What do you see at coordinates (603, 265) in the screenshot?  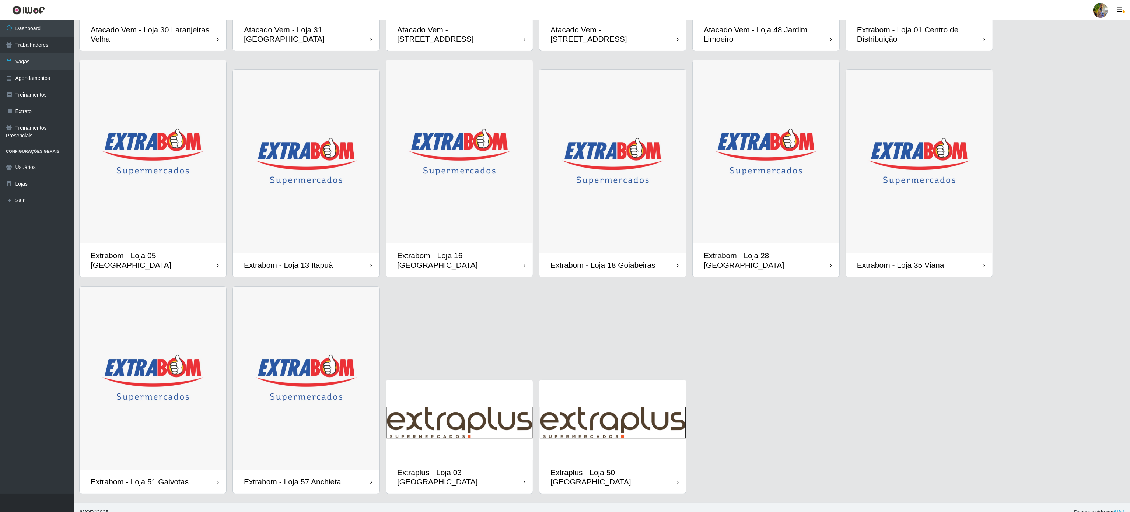 I see `div: Extrabom - Loja 18 Goiabeiras` at bounding box center [603, 265].